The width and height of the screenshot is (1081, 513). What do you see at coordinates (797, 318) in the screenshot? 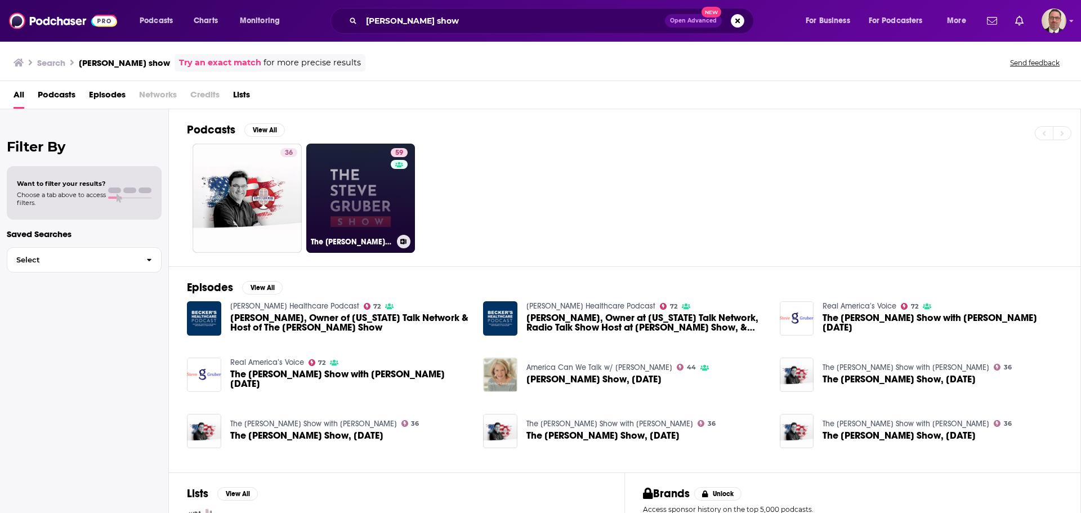
I see `img: The Steve Gruber Show with Steve Gruber 03-12-2025` at bounding box center [797, 318].